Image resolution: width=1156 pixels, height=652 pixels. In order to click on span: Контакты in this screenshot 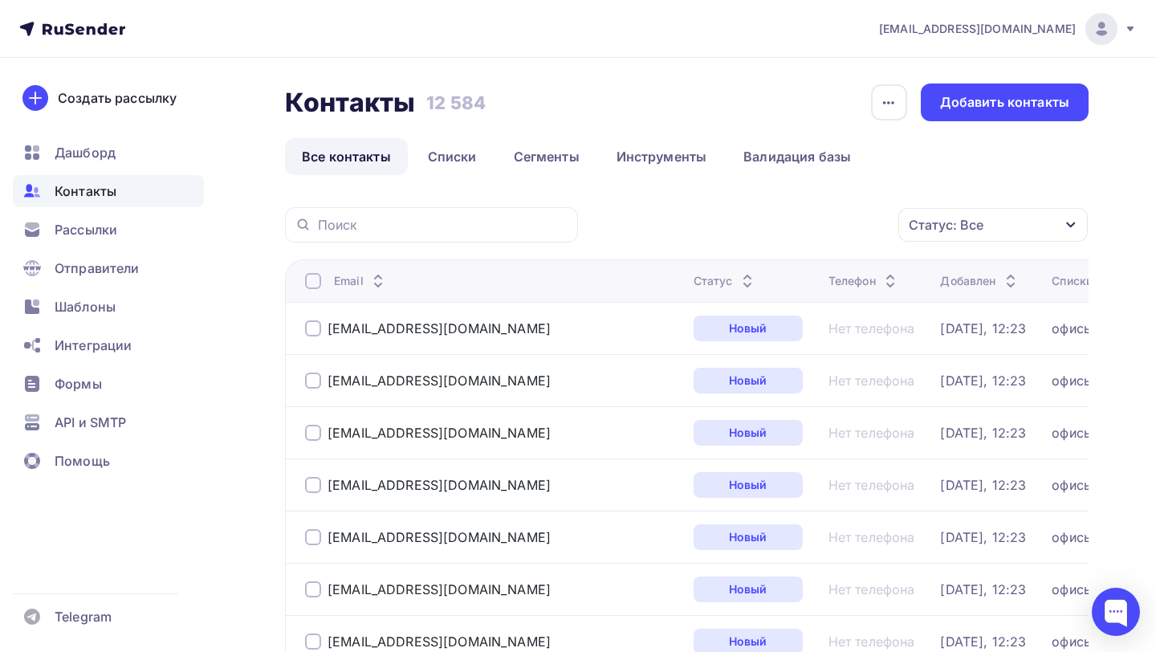, I will do `click(85, 191)`.